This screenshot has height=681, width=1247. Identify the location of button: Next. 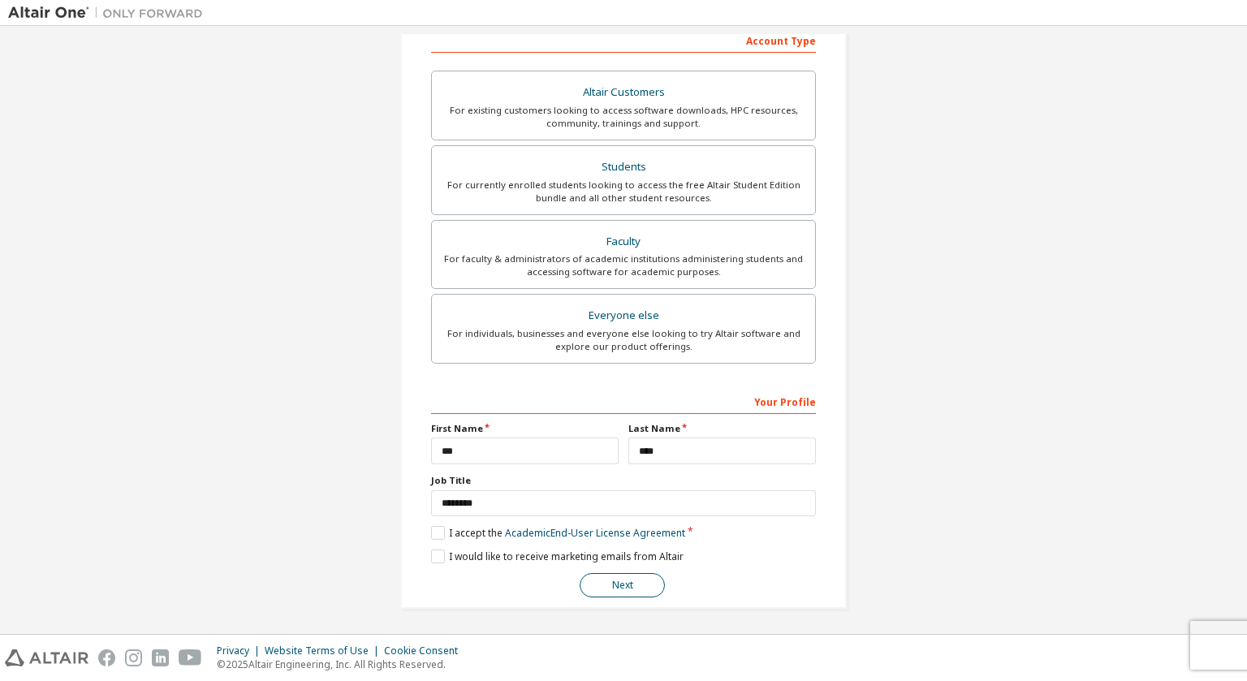
(622, 586).